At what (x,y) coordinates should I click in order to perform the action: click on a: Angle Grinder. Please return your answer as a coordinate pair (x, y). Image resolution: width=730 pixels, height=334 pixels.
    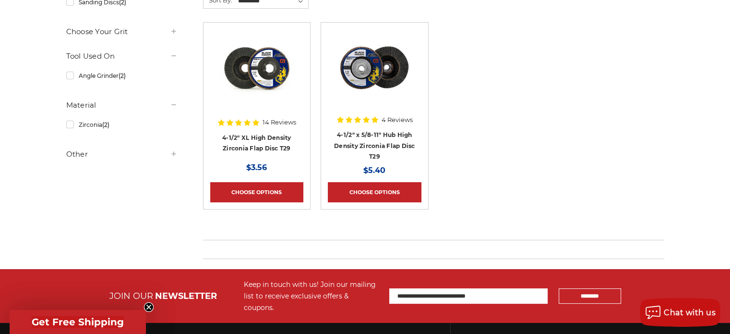
    Looking at the image, I should click on (122, 75).